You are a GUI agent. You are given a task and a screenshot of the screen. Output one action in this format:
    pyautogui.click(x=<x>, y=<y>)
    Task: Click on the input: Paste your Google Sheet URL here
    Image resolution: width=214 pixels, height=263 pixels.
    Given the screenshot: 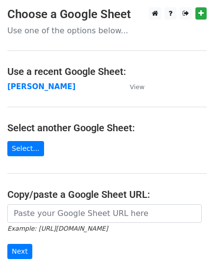 What is the action you would take?
    pyautogui.click(x=104, y=213)
    